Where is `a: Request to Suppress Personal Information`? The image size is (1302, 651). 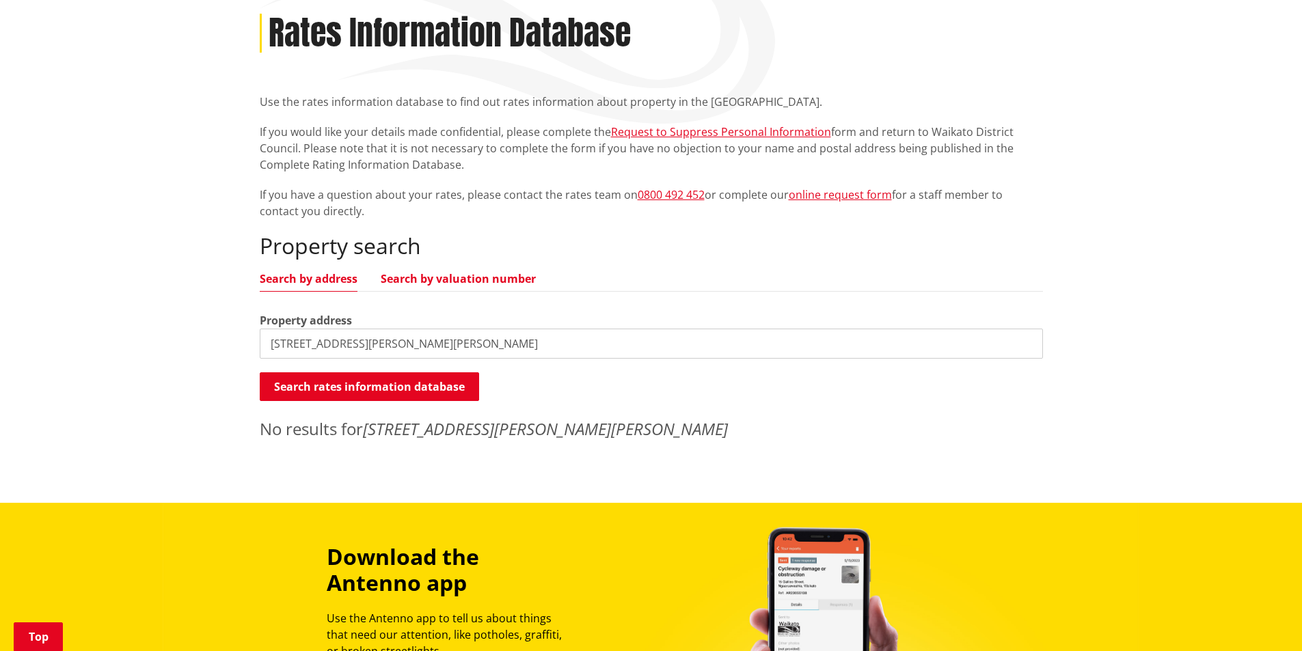
a: Request to Suppress Personal Information is located at coordinates (721, 132).